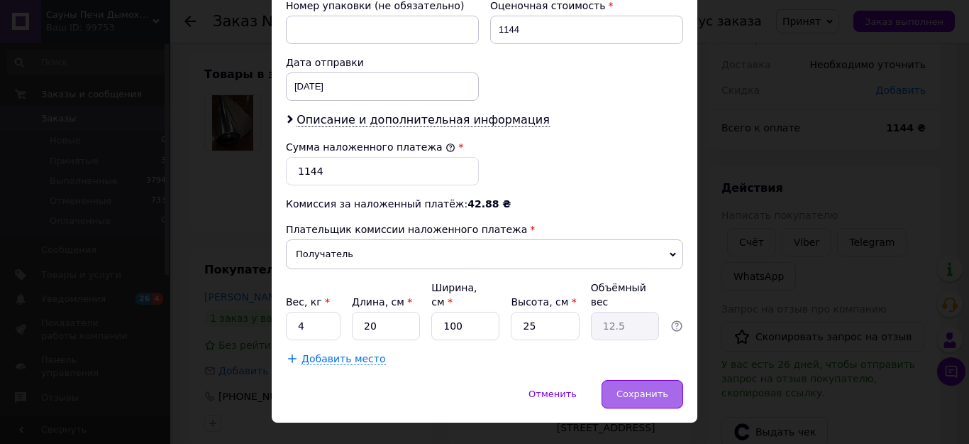 The image size is (969, 444). I want to click on label: Высота, см, so click(544, 302).